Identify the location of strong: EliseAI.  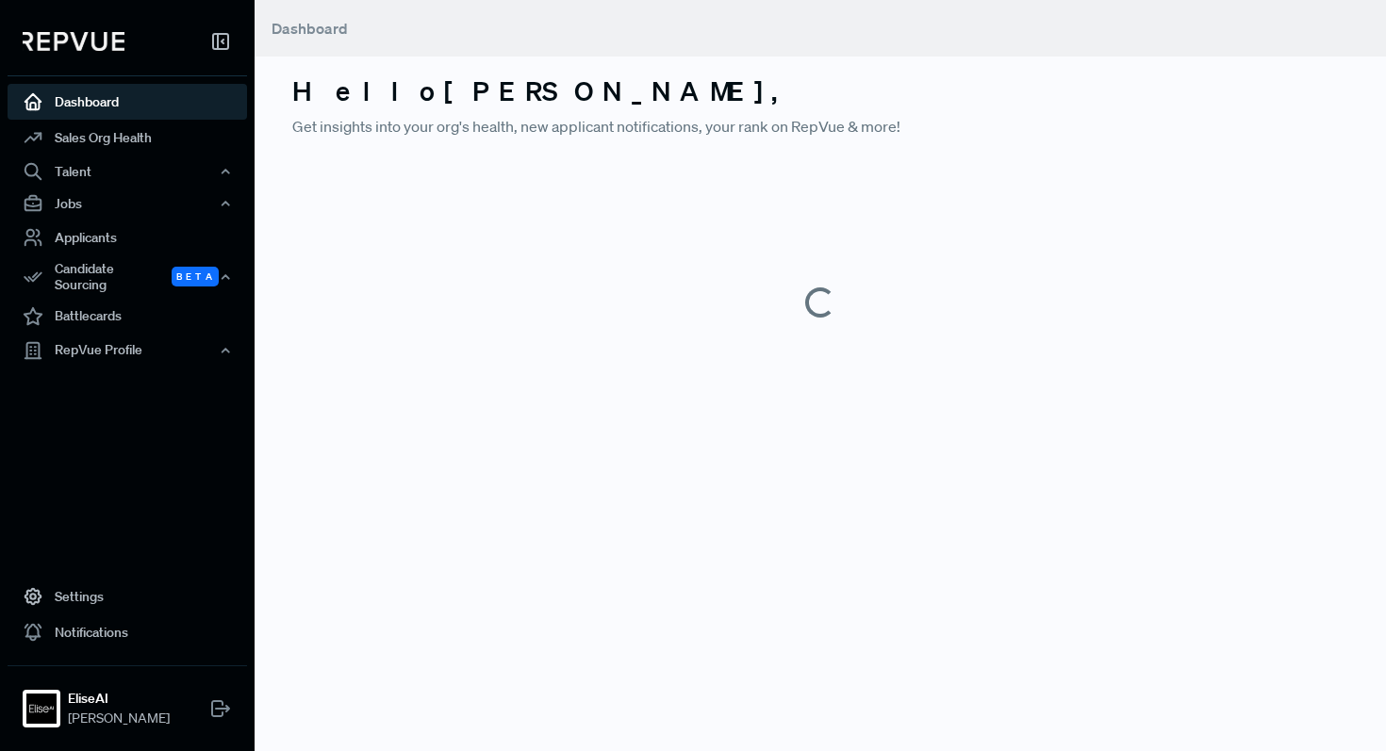
(119, 699).